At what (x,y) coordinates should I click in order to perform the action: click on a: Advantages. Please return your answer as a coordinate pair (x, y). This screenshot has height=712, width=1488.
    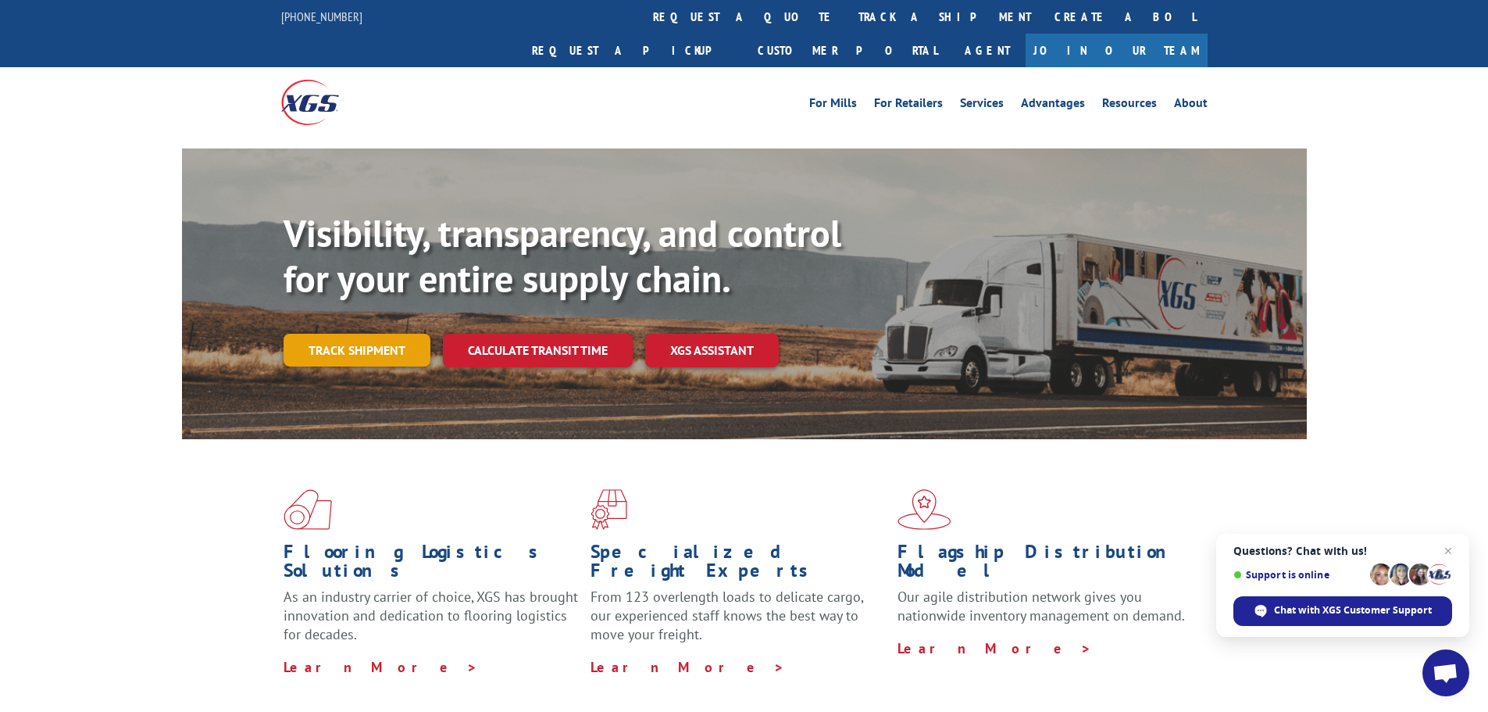
    Looking at the image, I should click on (1053, 105).